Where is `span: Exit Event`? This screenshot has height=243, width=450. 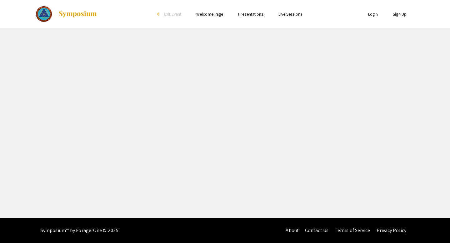
span: Exit Event is located at coordinates (173, 14).